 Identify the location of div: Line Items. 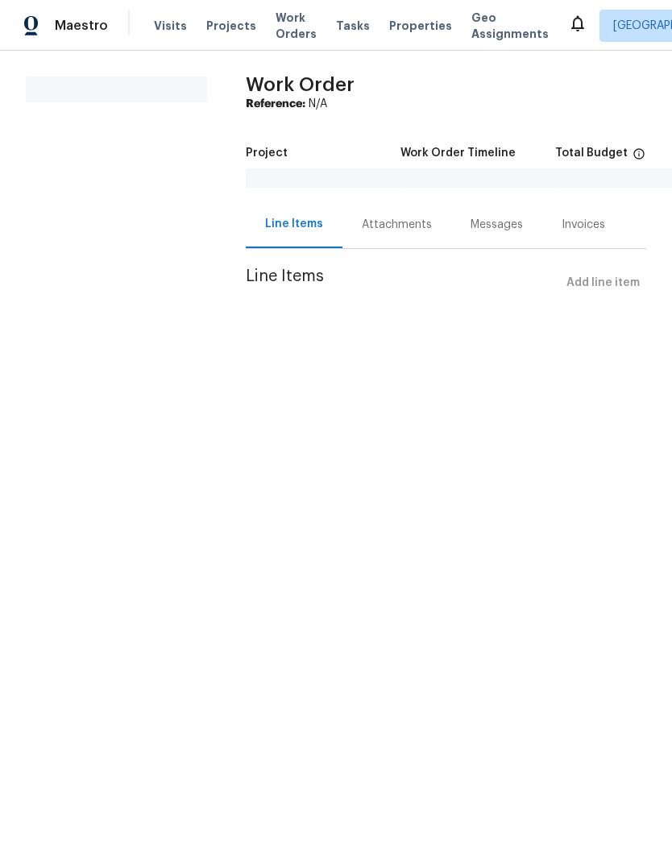
(294, 224).